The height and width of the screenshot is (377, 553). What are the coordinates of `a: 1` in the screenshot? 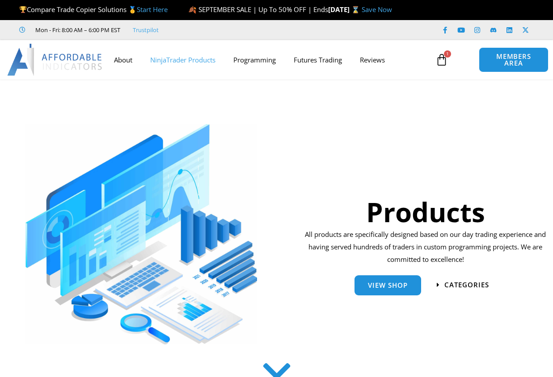 It's located at (441, 60).